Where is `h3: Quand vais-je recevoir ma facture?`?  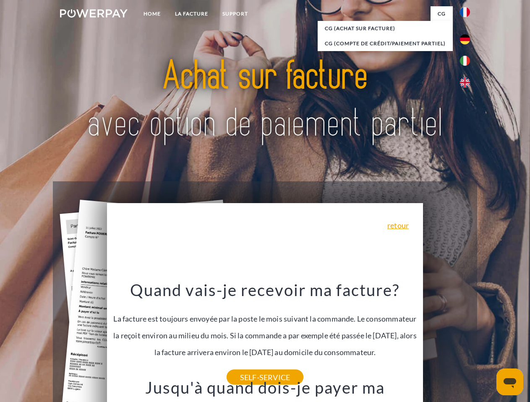 h3: Quand vais-je recevoir ma facture? is located at coordinates (265, 290).